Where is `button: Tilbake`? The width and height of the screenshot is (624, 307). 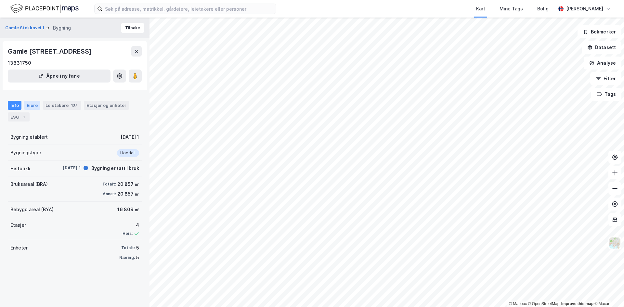
button: Tilbake is located at coordinates (133, 28).